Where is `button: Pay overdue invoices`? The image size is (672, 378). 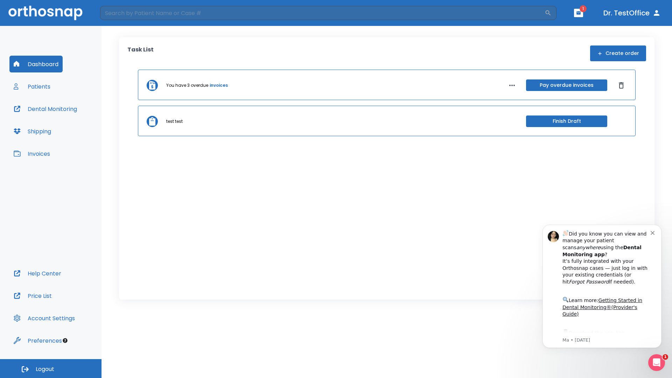
button: Pay overdue invoices is located at coordinates (567, 85).